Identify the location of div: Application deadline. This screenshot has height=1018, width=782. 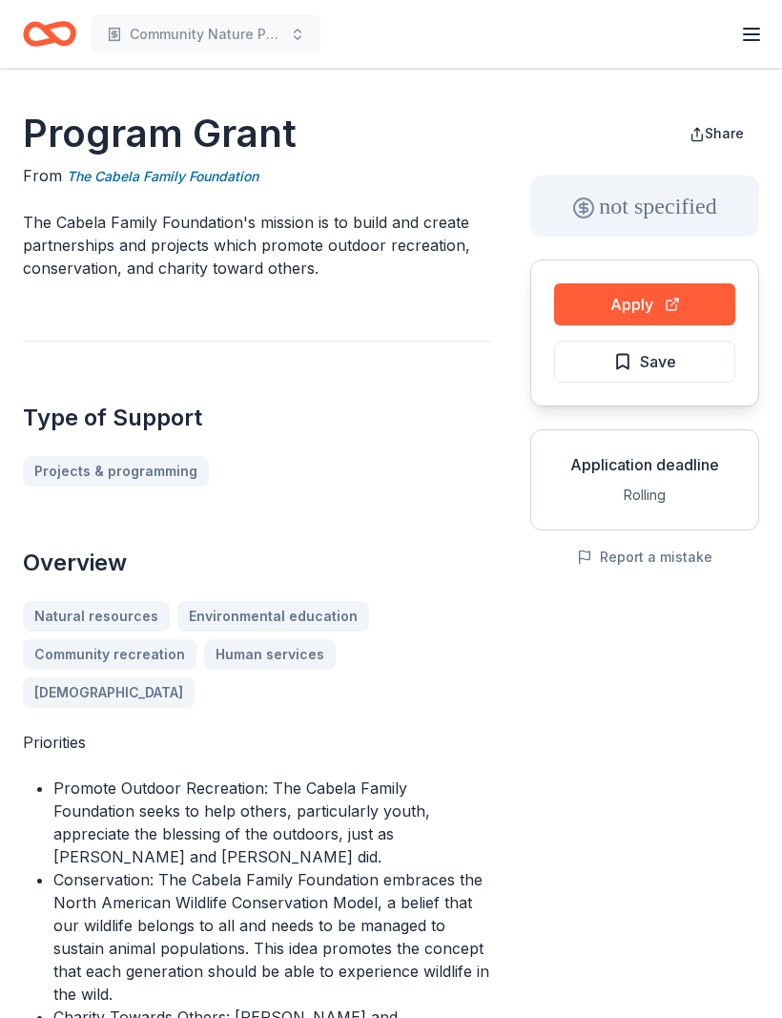
(645, 465).